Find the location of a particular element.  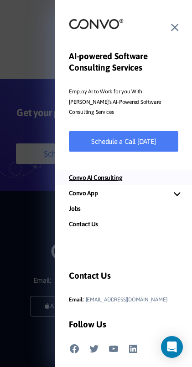

nav: Mobile is located at coordinates (124, 216).